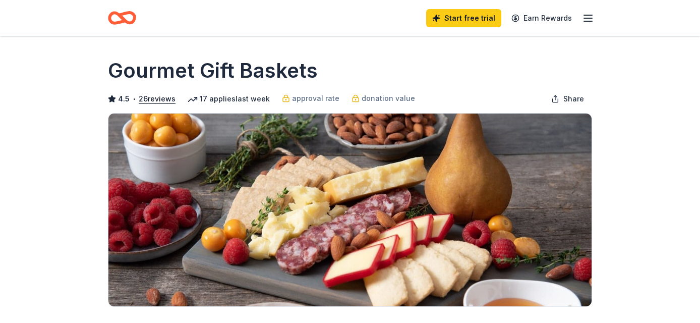  What do you see at coordinates (311, 98) in the screenshot?
I see `a: approval rate` at bounding box center [311, 98].